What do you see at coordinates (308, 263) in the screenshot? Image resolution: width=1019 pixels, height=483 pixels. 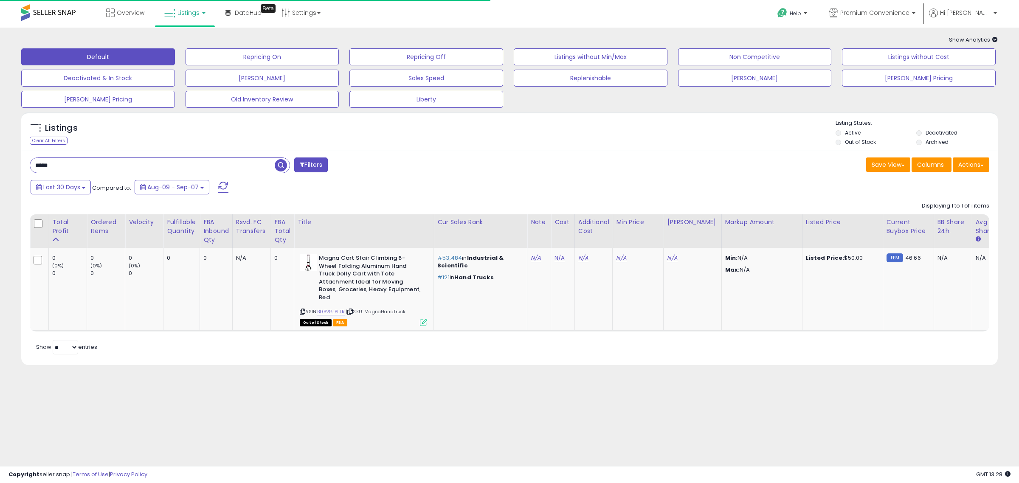 I see `img: 31h8Hz23y-L._SL40_.jpg` at bounding box center [308, 263].